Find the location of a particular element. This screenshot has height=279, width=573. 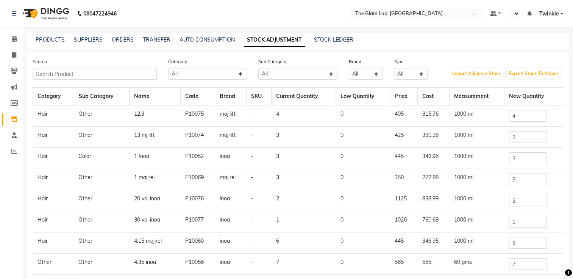

td: P10077 is located at coordinates (198, 222).